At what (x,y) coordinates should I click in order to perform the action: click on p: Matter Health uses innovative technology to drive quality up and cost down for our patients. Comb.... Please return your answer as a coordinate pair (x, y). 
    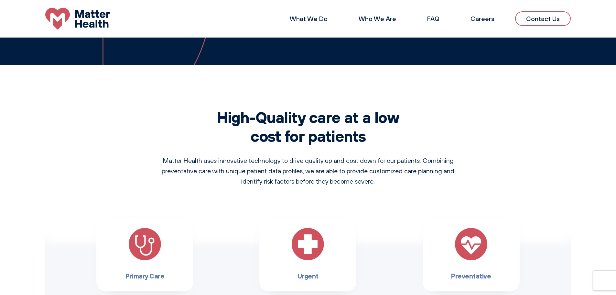
    Looking at the image, I should click on (308, 171).